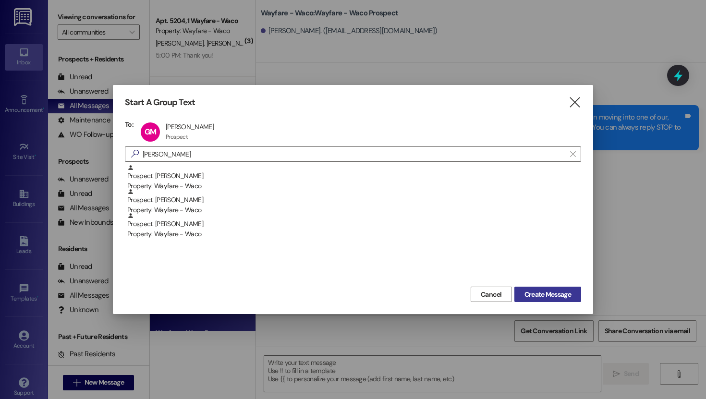  Describe the element at coordinates (548, 295) in the screenshot. I see `button: Create Message` at that location.